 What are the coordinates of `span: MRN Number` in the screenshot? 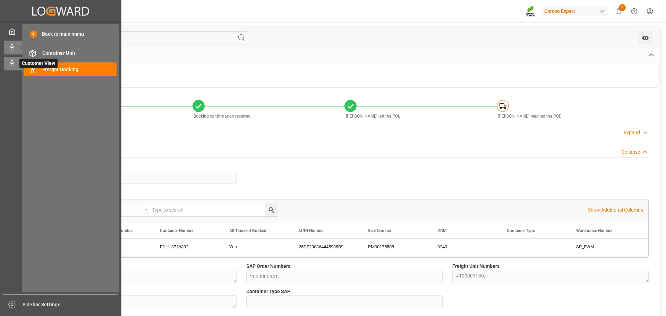 It's located at (311, 231).